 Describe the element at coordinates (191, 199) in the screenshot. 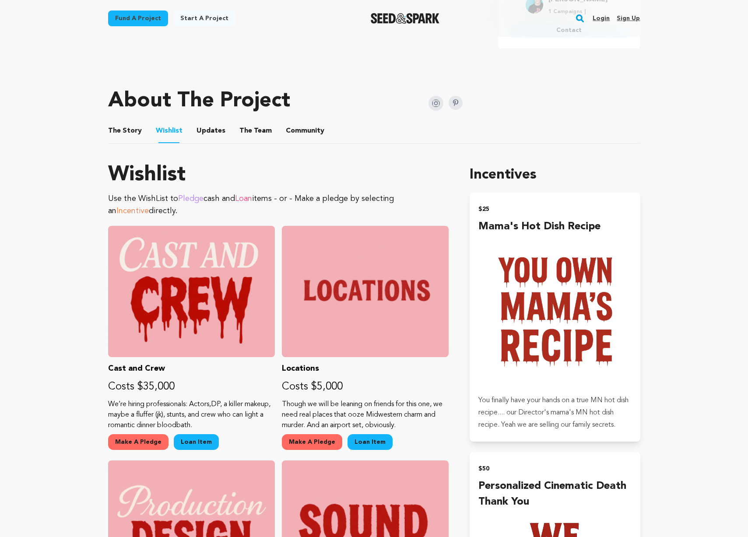

I see `span: Pledge` at that location.